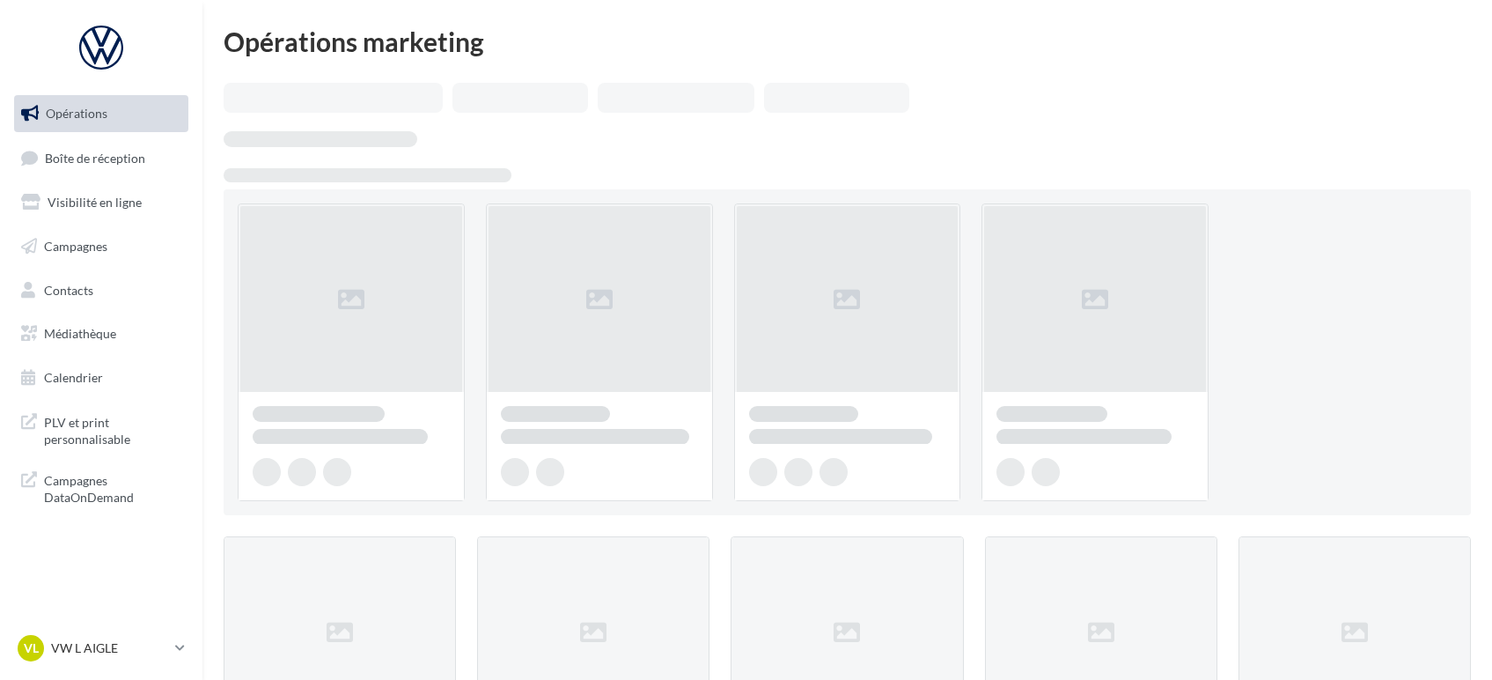  Describe the element at coordinates (76, 246) in the screenshot. I see `span: Campagnes` at that location.